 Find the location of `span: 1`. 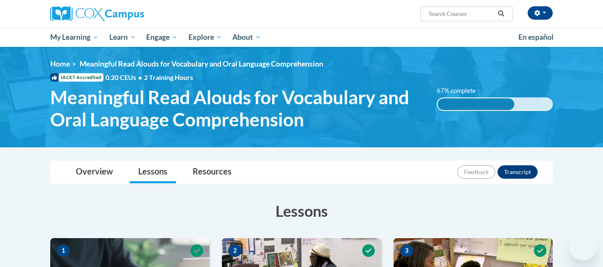

span: 1 is located at coordinates (63, 251).